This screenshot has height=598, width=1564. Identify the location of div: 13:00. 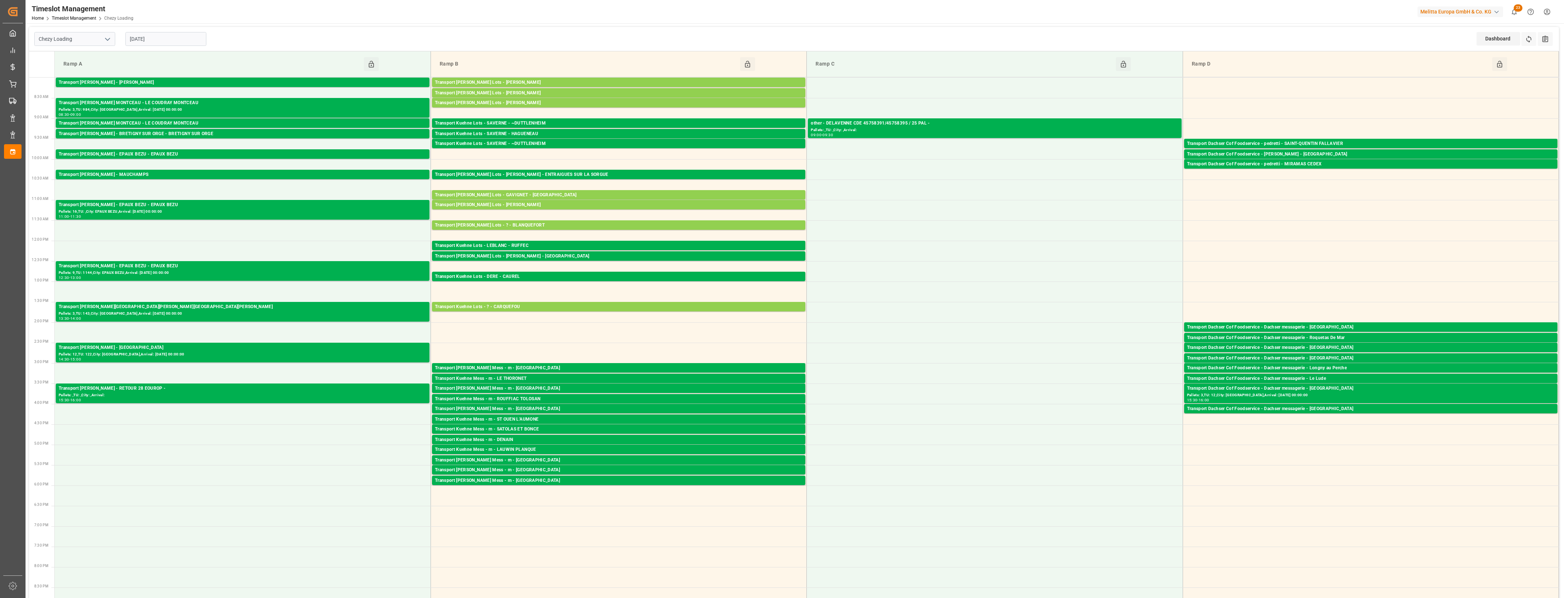
(75, 278).